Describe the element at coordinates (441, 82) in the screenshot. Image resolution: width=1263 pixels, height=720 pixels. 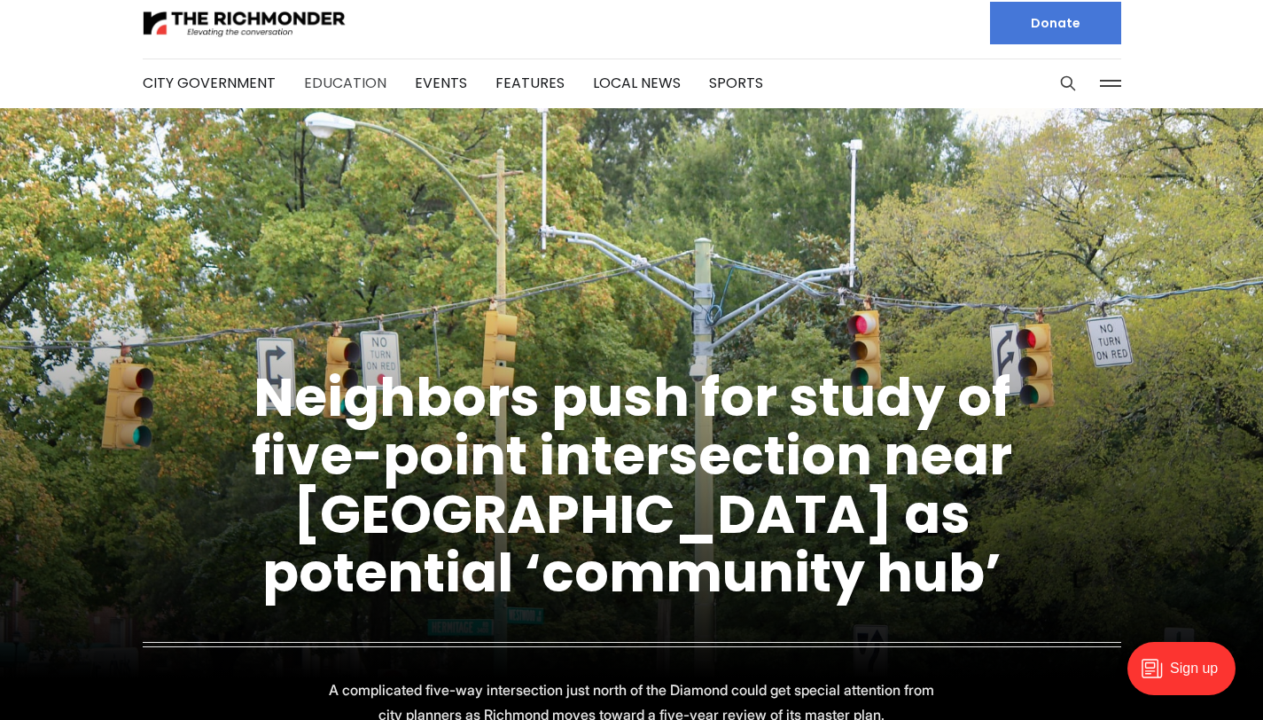
I see `a: Events` at that location.